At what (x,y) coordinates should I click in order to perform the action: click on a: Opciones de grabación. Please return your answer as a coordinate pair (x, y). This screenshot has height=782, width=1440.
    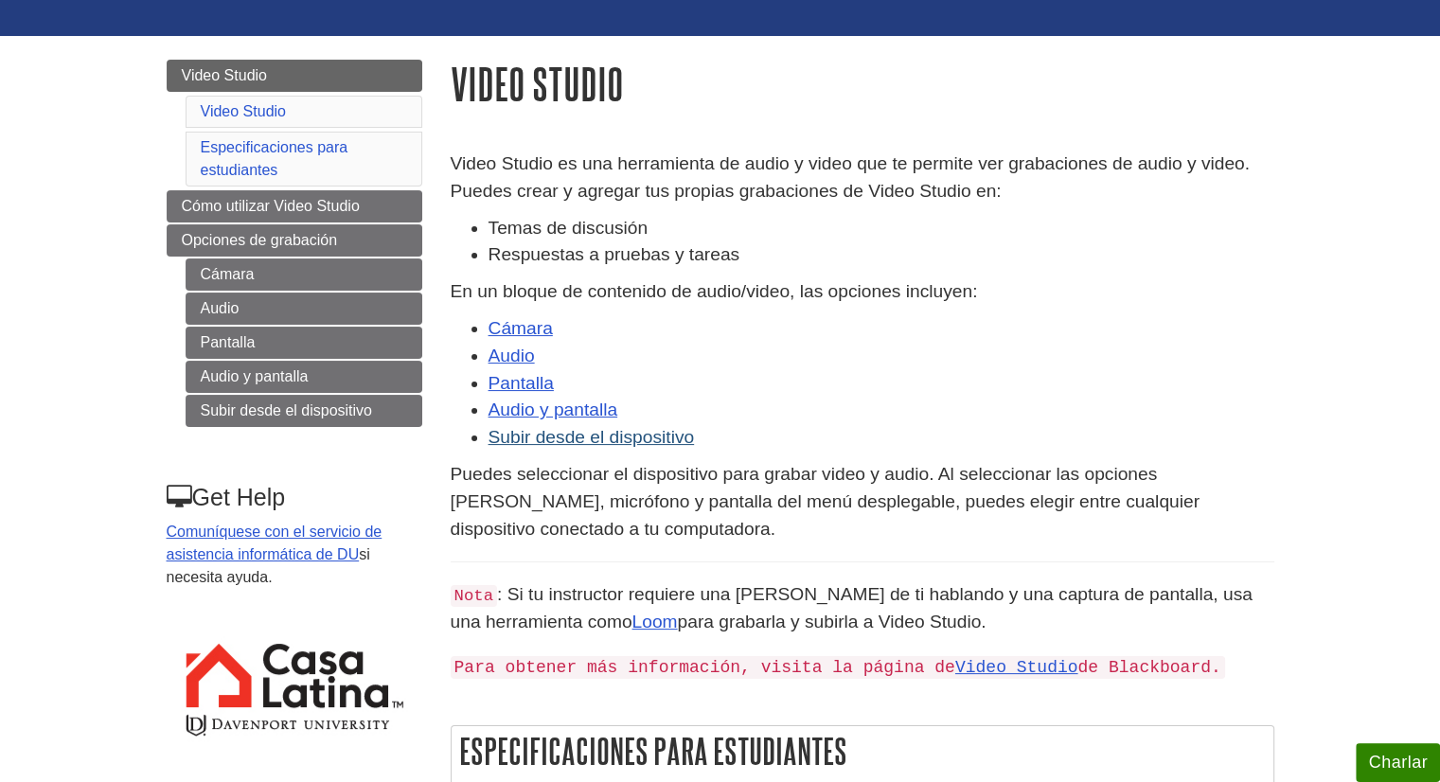
    Looking at the image, I should click on (295, 241).